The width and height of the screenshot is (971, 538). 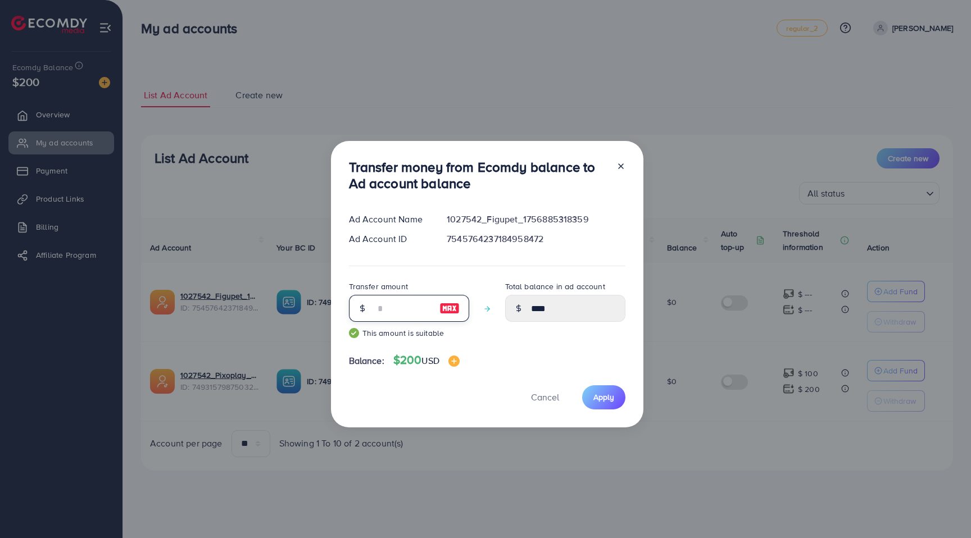 I want to click on button: Apply, so click(x=603, y=397).